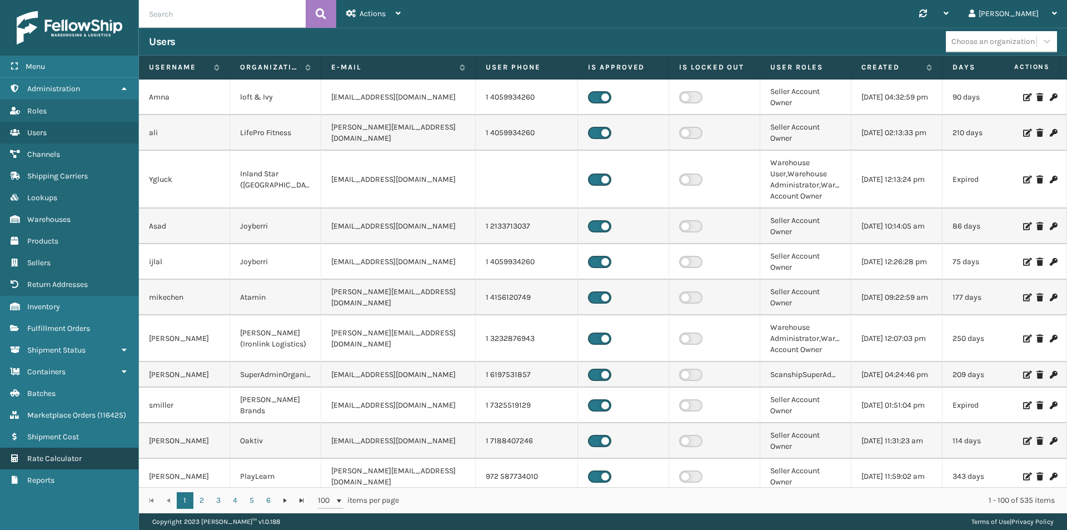 Image resolution: width=1067 pixels, height=530 pixels. I want to click on td: Warehouse Administrator,Warehouse Account Owner, so click(806, 338).